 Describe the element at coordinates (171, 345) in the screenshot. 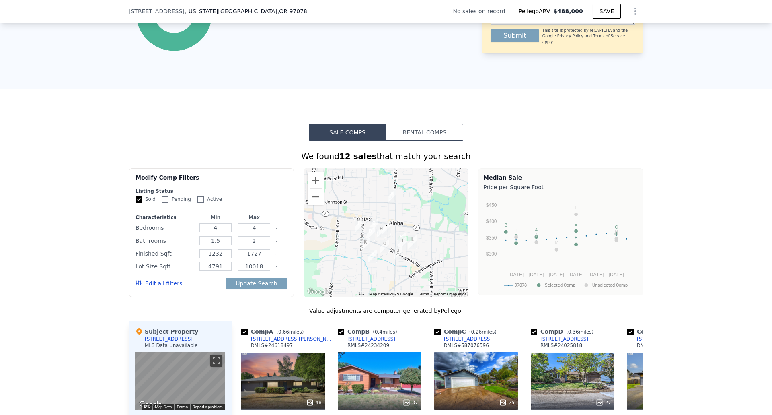

I see `div: MLS Data Unavailable` at that location.